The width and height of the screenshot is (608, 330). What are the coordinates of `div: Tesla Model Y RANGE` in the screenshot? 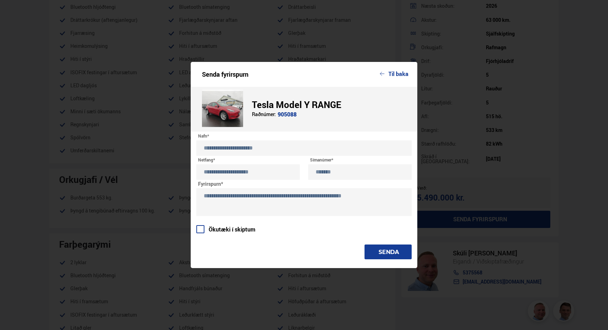 It's located at (296, 104).